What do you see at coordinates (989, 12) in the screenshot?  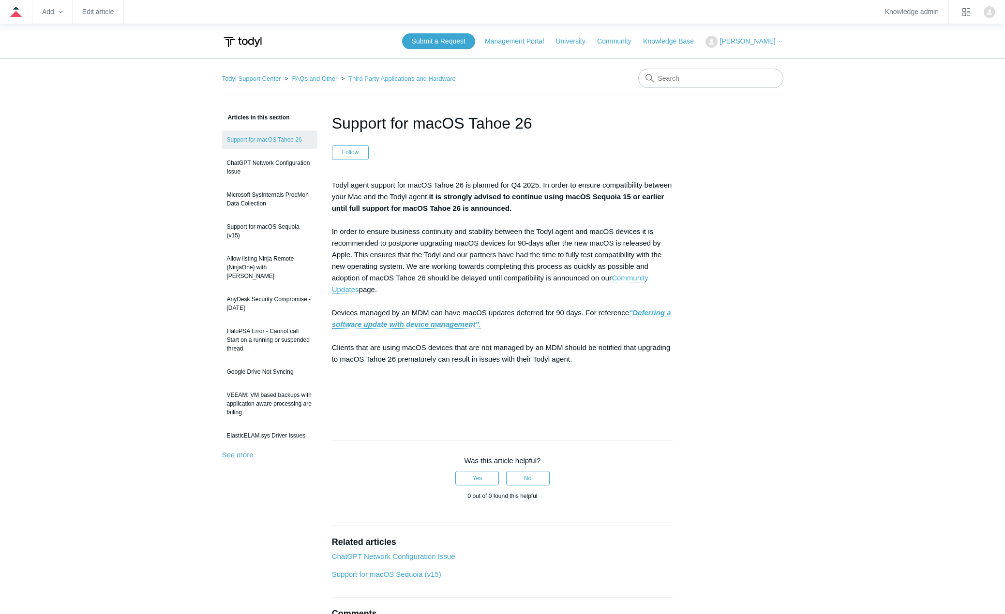 I see `zd-hc-trigger: Click your profile icon to open the profile menu` at bounding box center [989, 12].